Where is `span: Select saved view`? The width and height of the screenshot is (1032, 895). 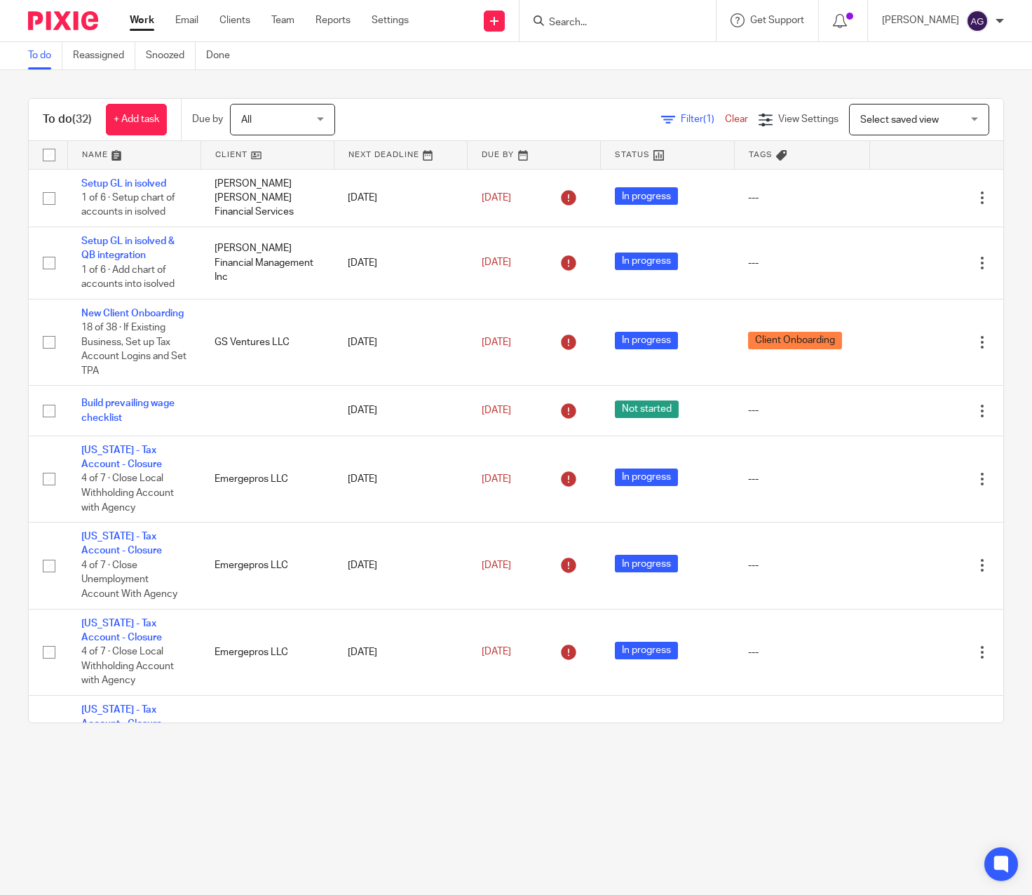 span: Select saved view is located at coordinates (899, 120).